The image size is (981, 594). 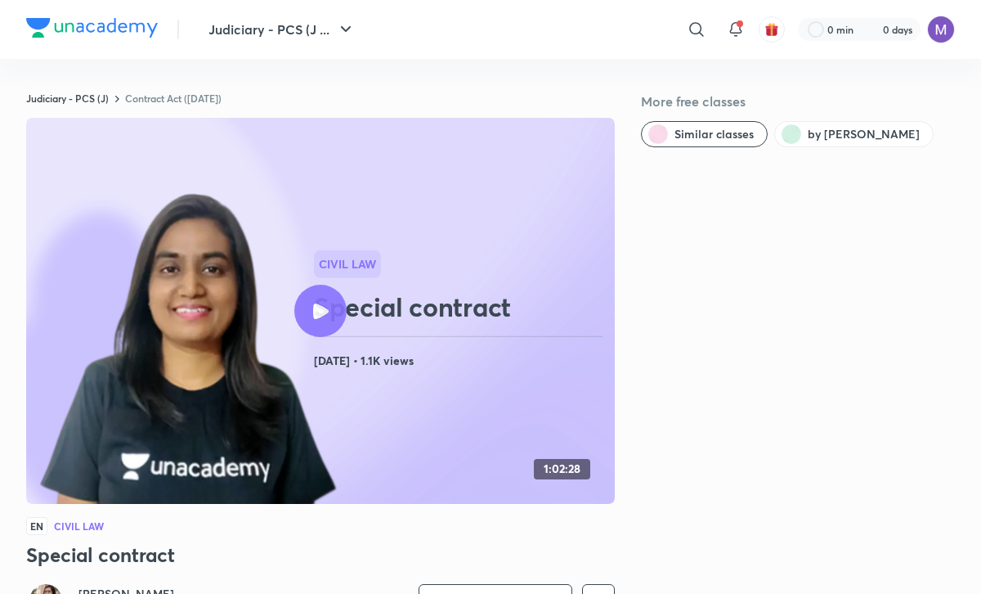 I want to click on h4: 1:02:28, so click(x=562, y=469).